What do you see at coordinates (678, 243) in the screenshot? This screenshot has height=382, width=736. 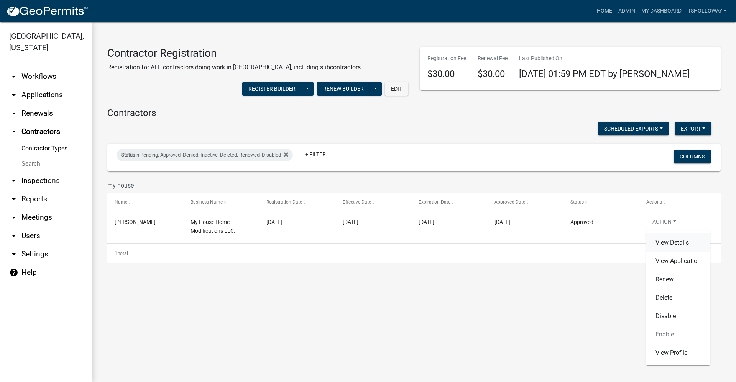 I see `a: View Details` at bounding box center [678, 243].